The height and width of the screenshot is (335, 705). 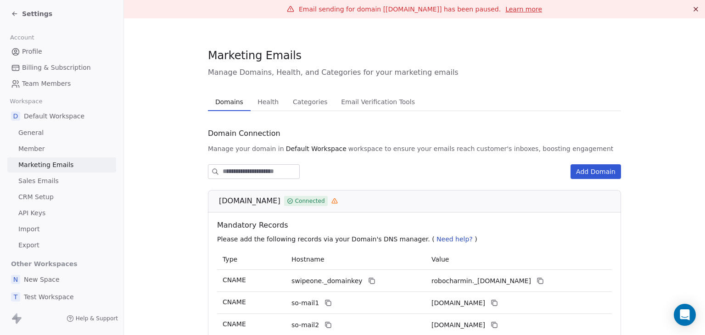 I want to click on span: New Space, so click(x=42, y=279).